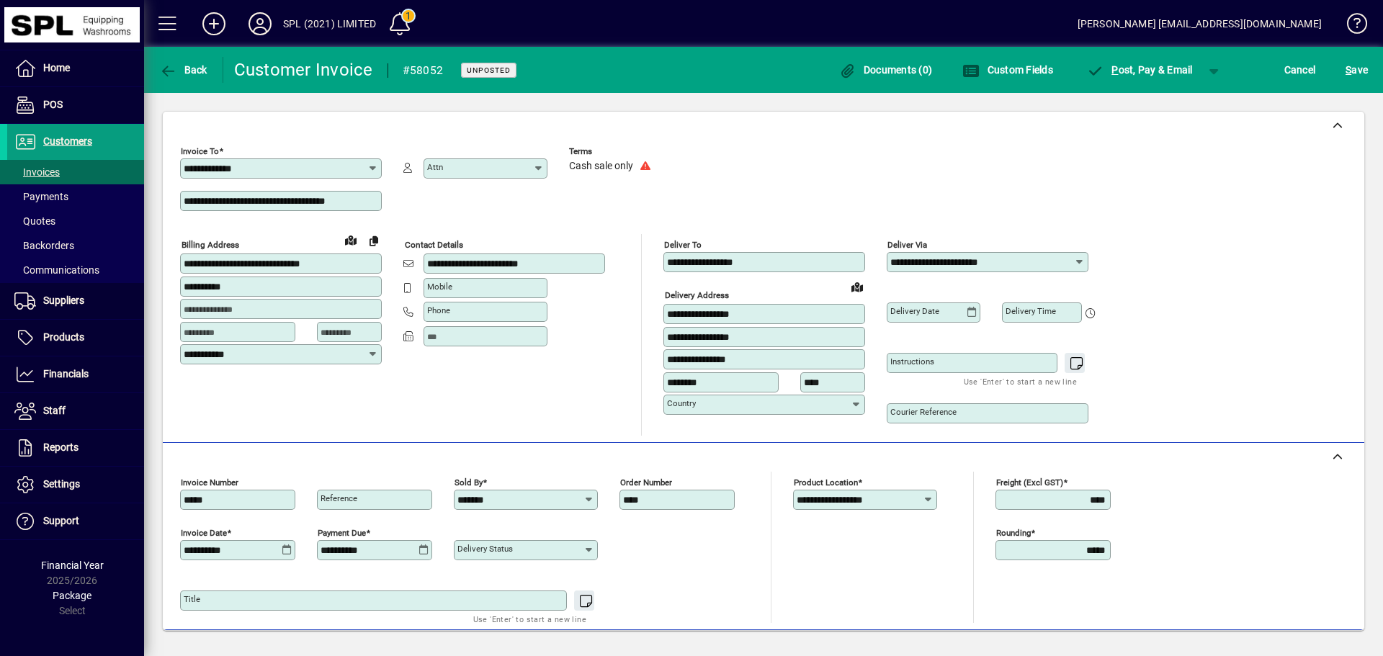  What do you see at coordinates (63, 300) in the screenshot?
I see `span: Suppliers` at bounding box center [63, 300].